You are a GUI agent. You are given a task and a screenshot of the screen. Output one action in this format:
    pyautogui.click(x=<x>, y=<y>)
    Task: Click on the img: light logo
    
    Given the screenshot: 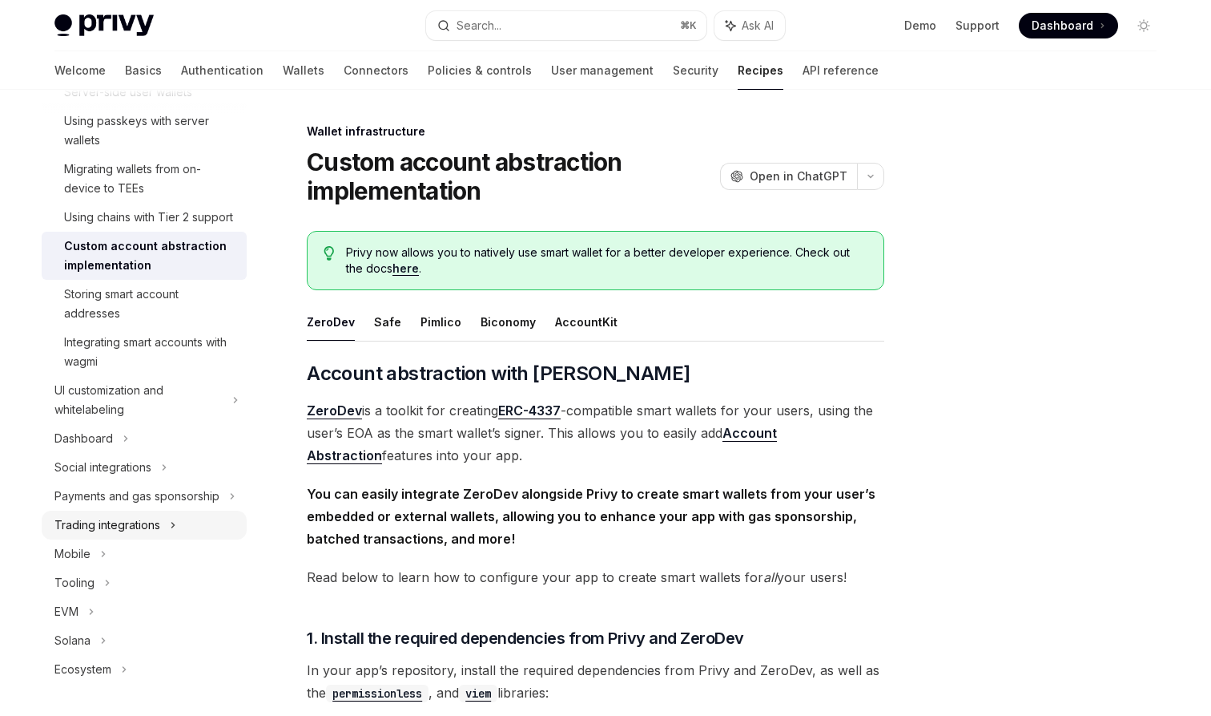 What is the action you would take?
    pyautogui.click(x=104, y=26)
    